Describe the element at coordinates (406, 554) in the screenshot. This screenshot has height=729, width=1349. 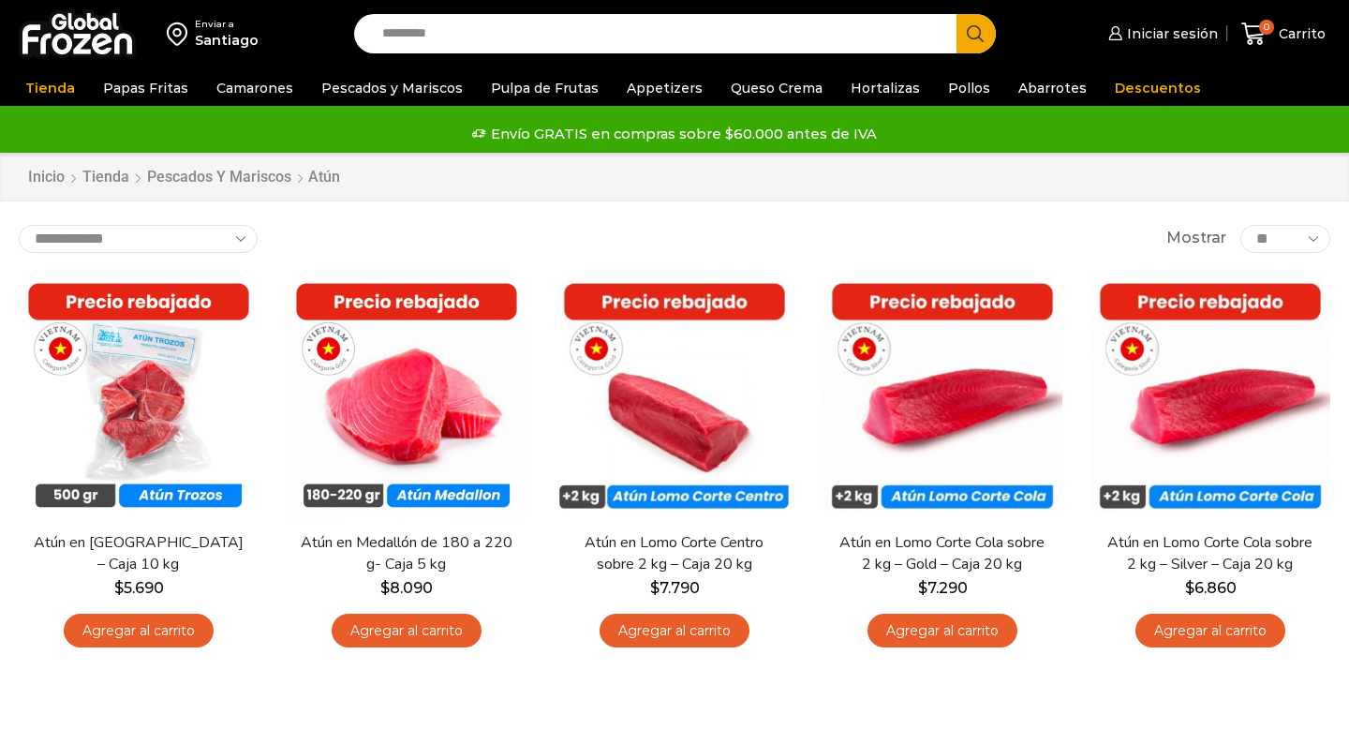
I see `a: Atún en Medallón de 180 a 220 g- Caja 5 kg` at that location.